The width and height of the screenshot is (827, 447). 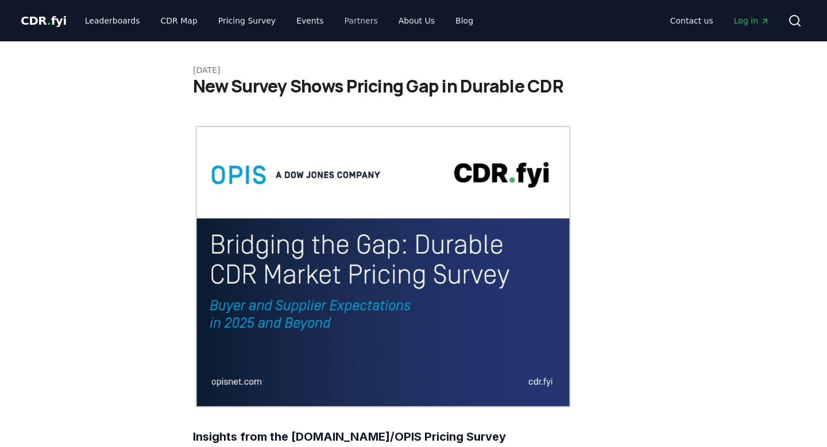 I want to click on a: CDR Map, so click(x=179, y=21).